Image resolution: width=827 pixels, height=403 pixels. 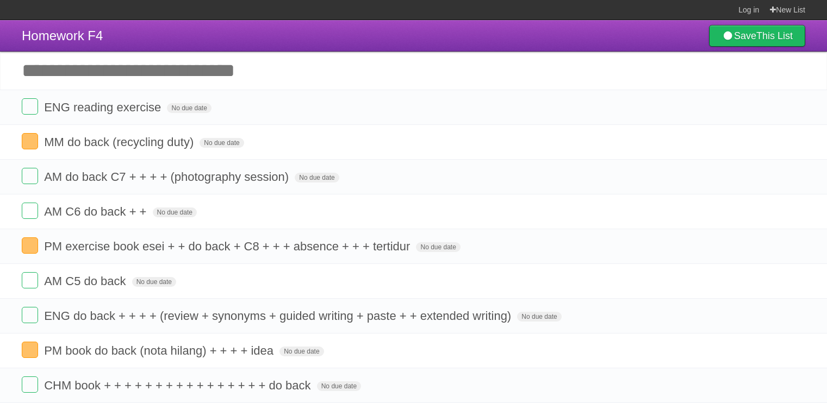 What do you see at coordinates (86, 281) in the screenshot?
I see `span: AM C5 do back` at bounding box center [86, 281].